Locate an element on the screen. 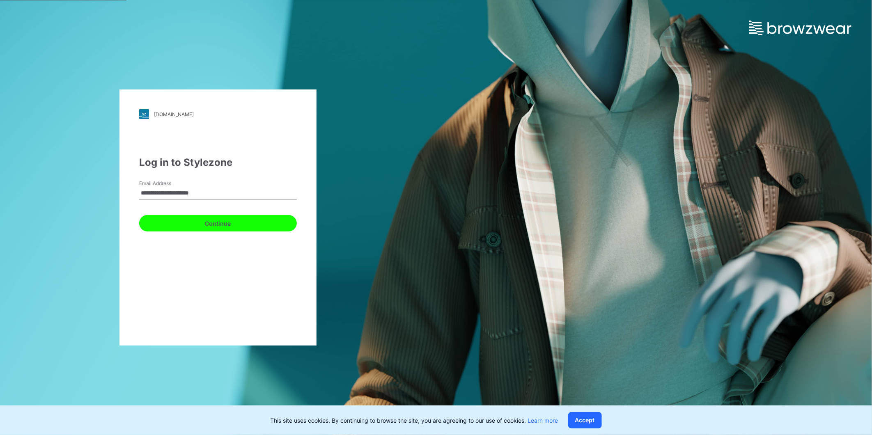 The height and width of the screenshot is (435, 872). button: Continue is located at coordinates (218, 223).